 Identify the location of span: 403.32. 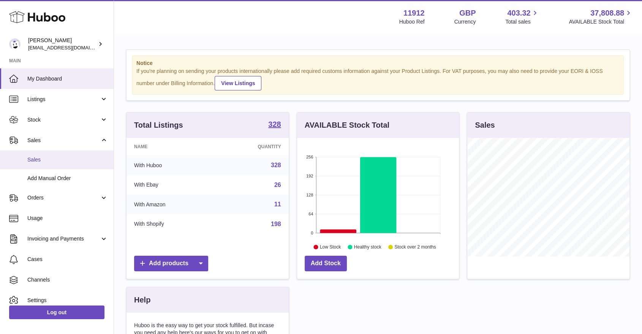
(518, 13).